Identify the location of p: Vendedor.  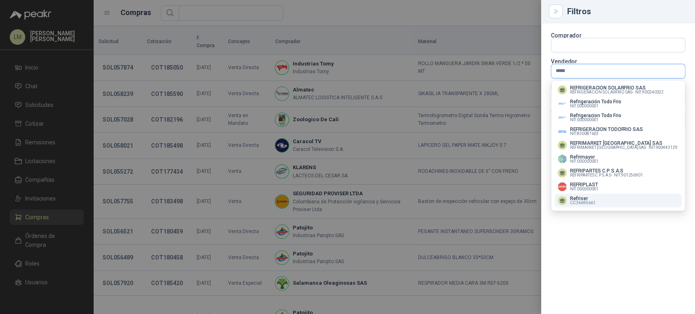
(618, 61).